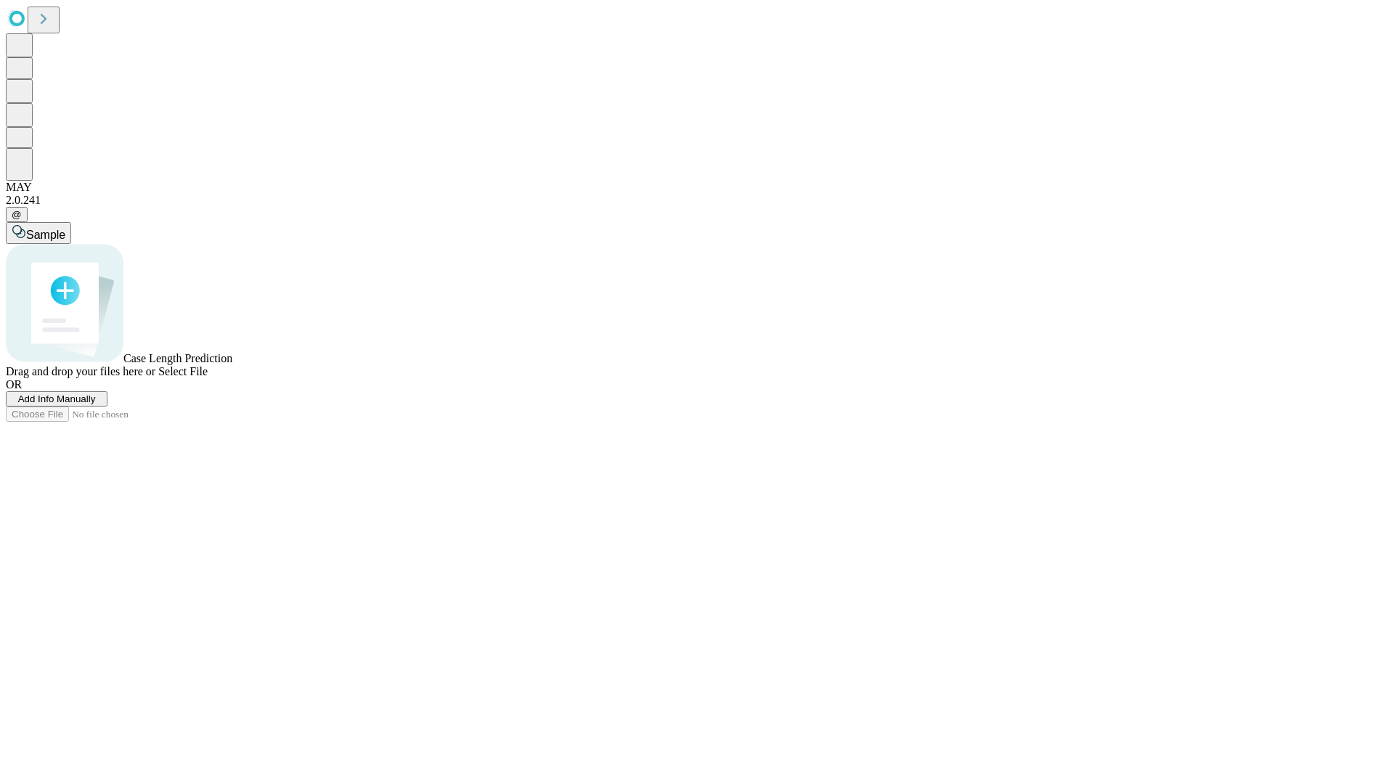  I want to click on span: Add Info Manually, so click(57, 399).